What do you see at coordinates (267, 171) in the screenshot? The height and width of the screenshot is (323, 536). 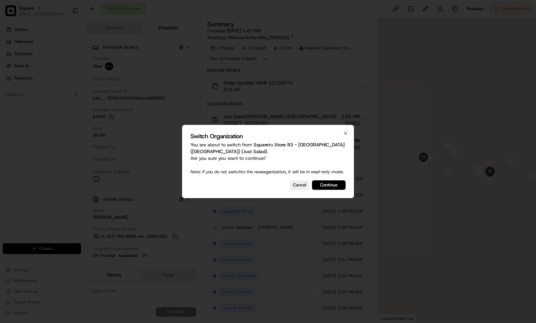 I see `span: Note: If you do not switch to the new organization, it will be in read-only mode.` at bounding box center [267, 171].